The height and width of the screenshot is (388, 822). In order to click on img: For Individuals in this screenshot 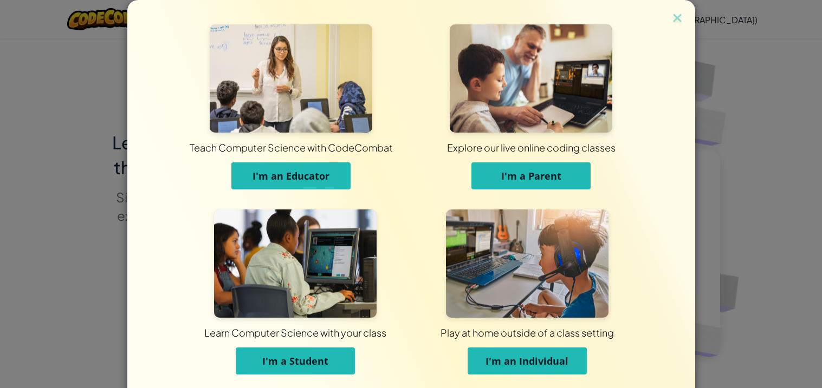, I will do `click(527, 264)`.